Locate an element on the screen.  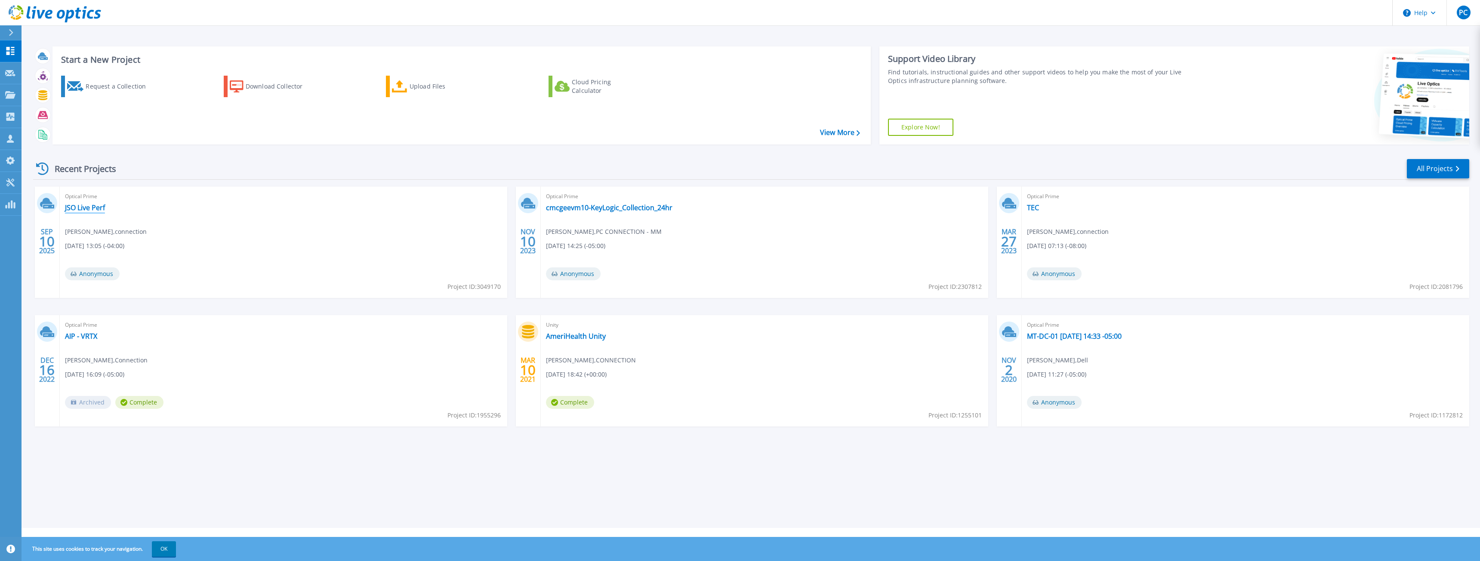
div: SEP 2025 is located at coordinates (47, 241).